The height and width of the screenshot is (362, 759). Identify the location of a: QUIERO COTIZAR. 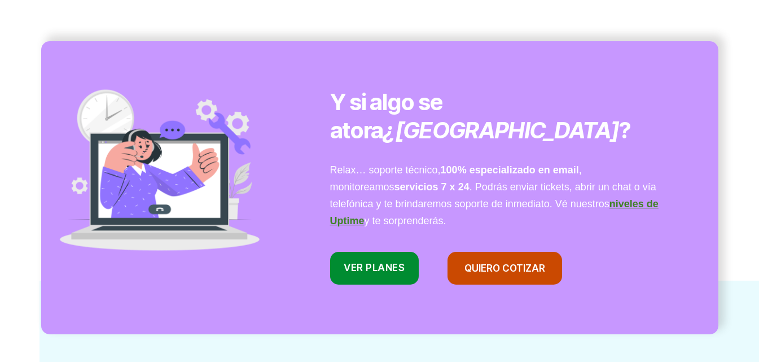
(504, 268).